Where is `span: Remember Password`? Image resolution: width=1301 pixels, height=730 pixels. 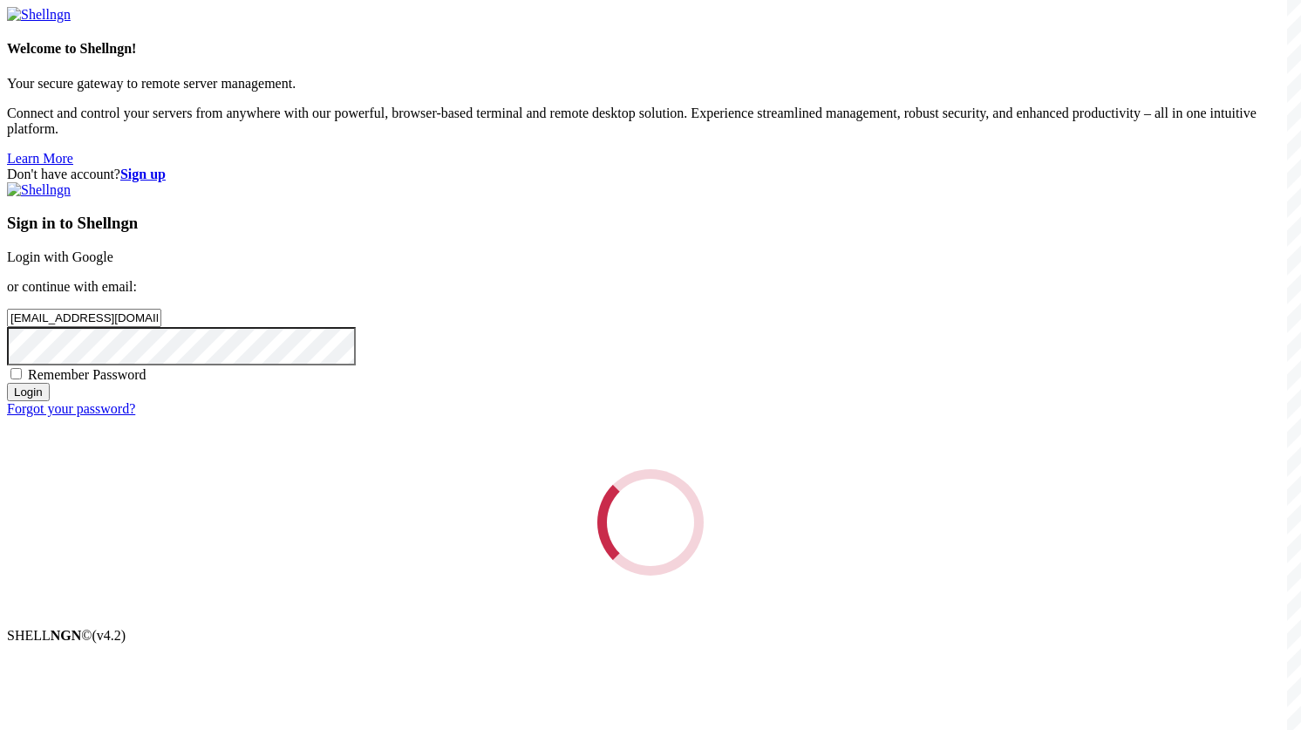 span: Remember Password is located at coordinates (87, 374).